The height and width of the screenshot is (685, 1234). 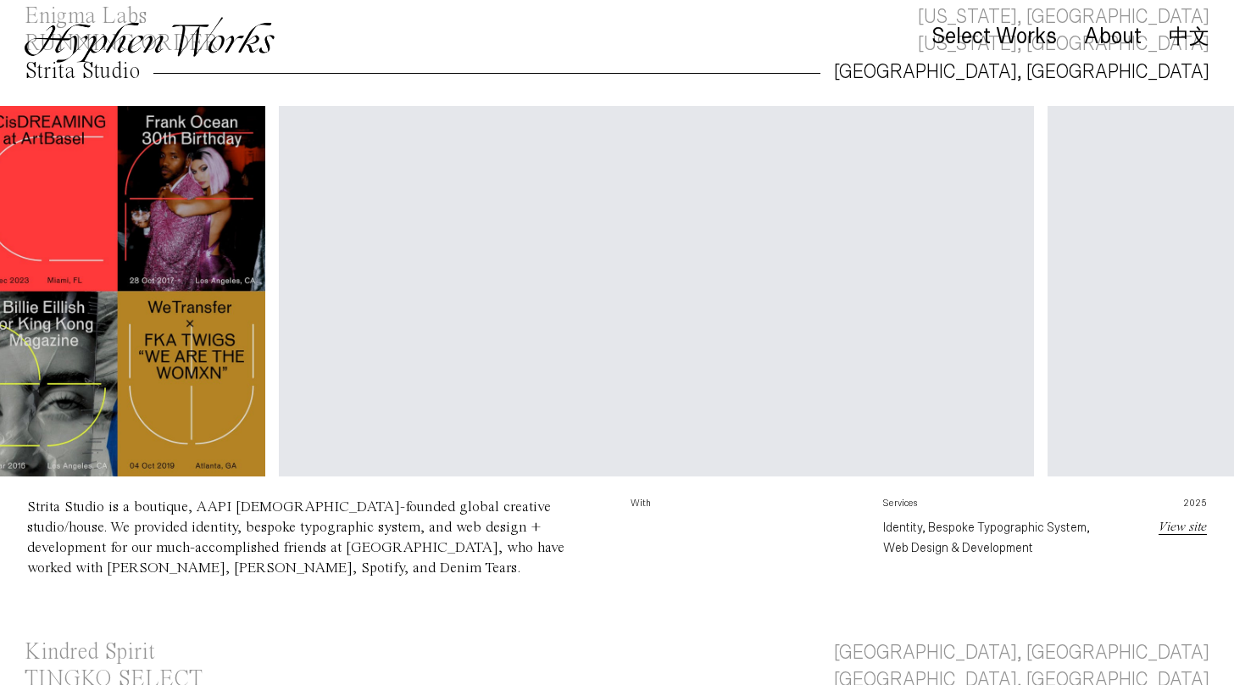 I want to click on p: Services, so click(x=996, y=507).